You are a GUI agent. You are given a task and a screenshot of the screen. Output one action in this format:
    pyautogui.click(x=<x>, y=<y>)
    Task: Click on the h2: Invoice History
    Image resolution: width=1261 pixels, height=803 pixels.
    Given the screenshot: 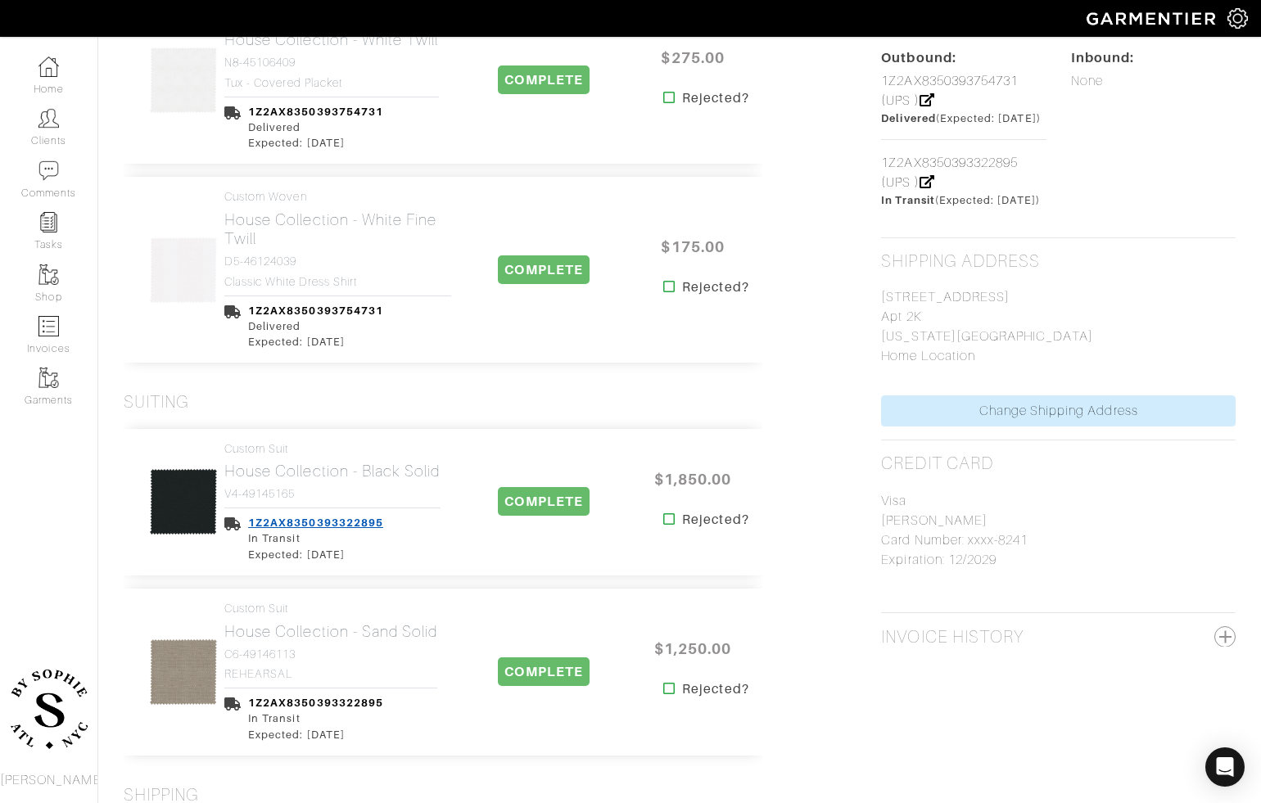 What is the action you would take?
    pyautogui.click(x=952, y=637)
    